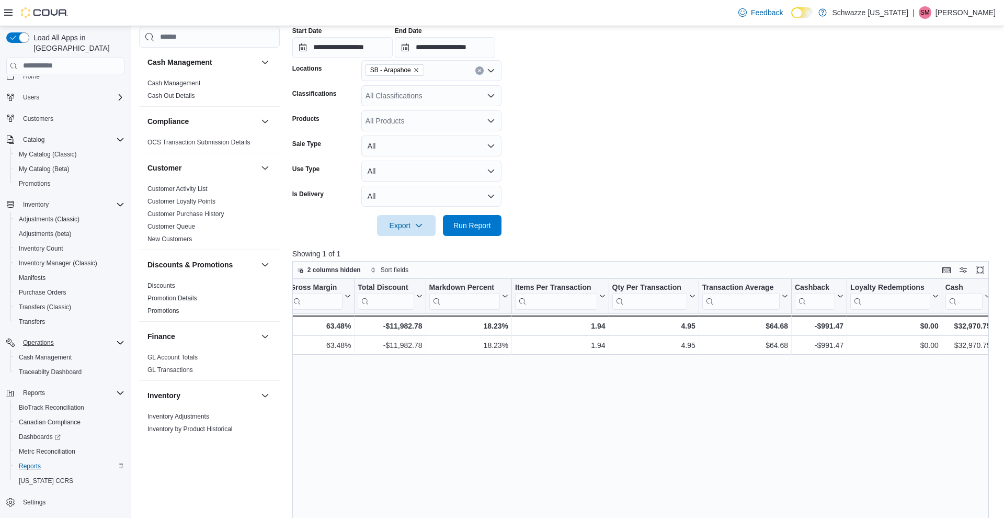 The image size is (1004, 518). What do you see at coordinates (70, 451) in the screenshot?
I see `span: Metrc Reconciliation` at bounding box center [70, 451].